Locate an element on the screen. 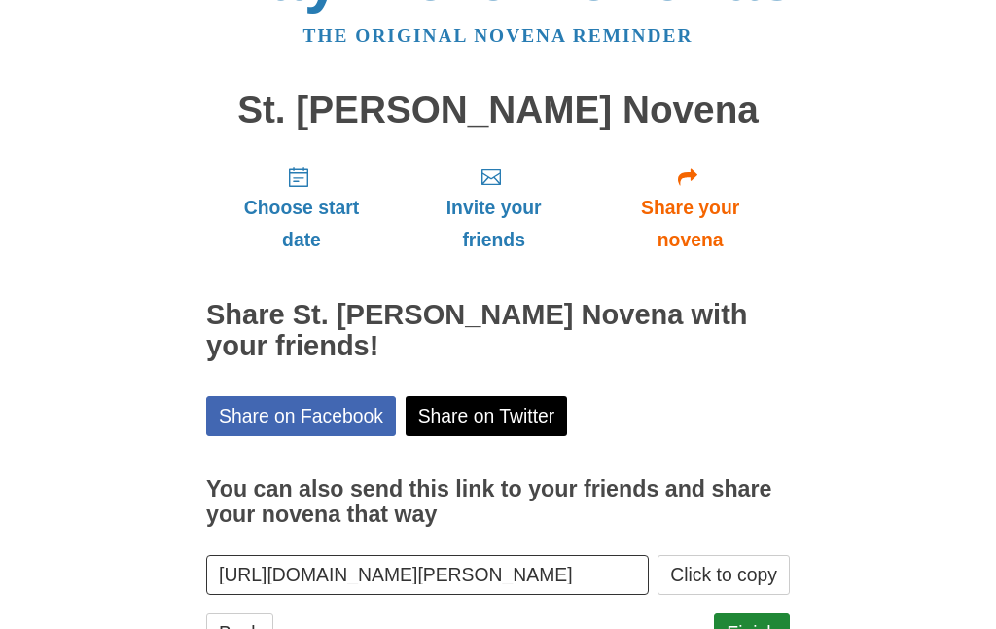 This screenshot has width=996, height=629. a: Choose start date is located at coordinates (302, 208).